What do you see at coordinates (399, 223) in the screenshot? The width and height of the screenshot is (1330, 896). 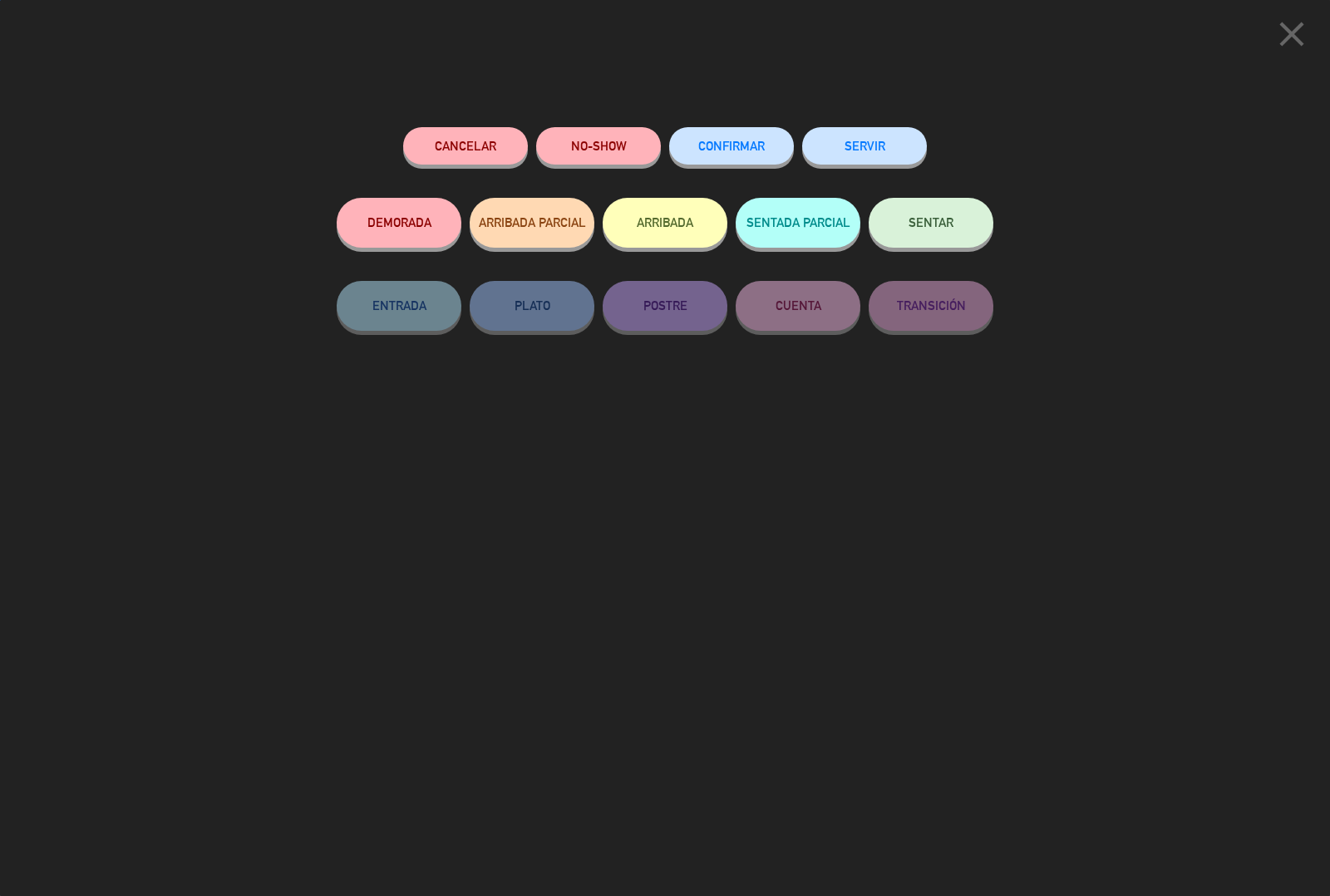 I see `button: DEMORADA` at bounding box center [399, 223].